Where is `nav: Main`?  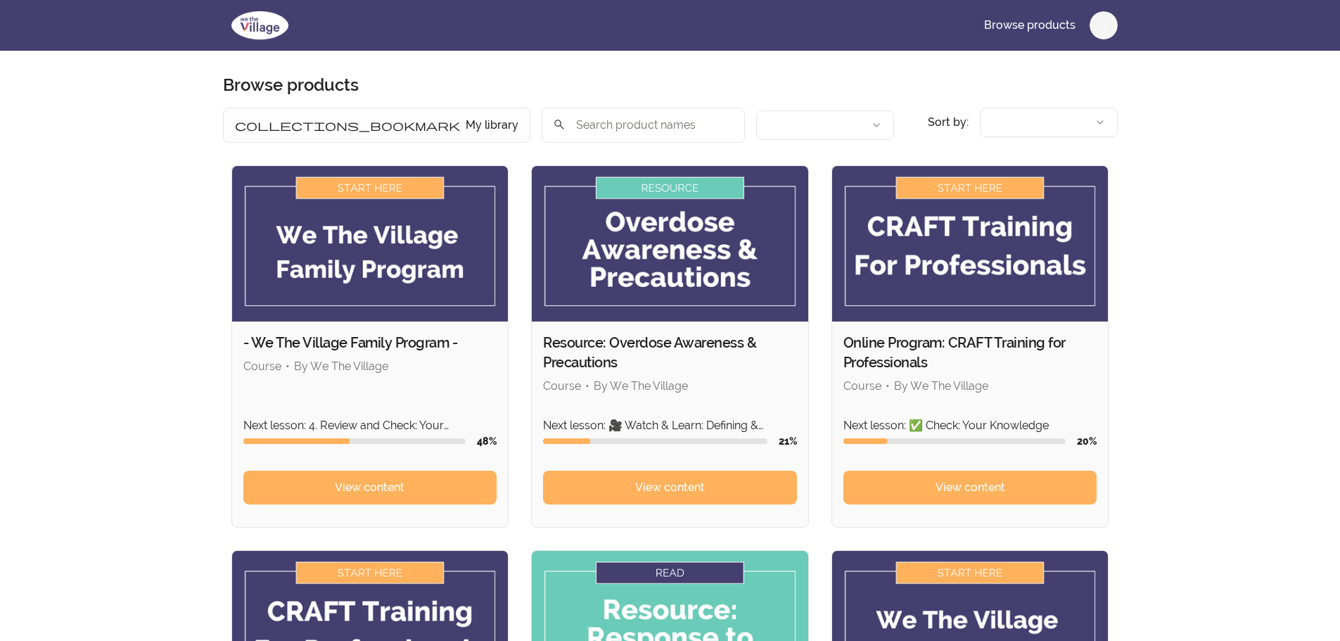
nav: Main is located at coordinates (1045, 25).